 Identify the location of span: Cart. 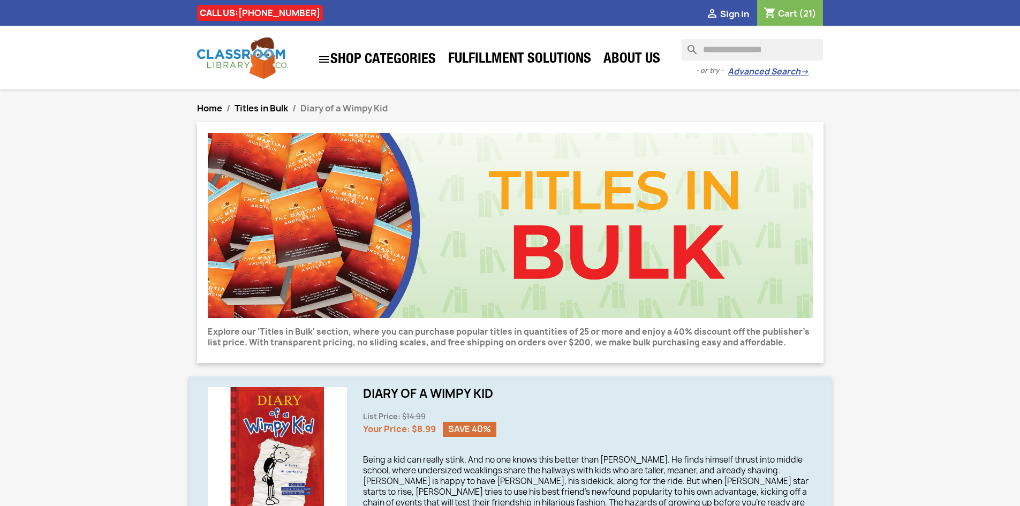
(787, 13).